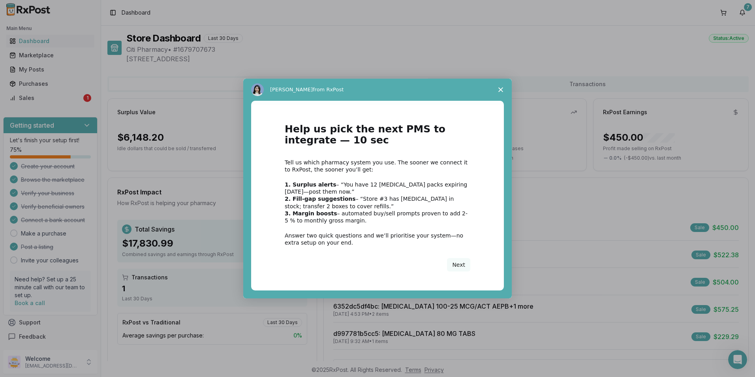 The height and width of the screenshot is (377, 755). I want to click on b: 2. Fill-gap suggestions, so click(320, 199).